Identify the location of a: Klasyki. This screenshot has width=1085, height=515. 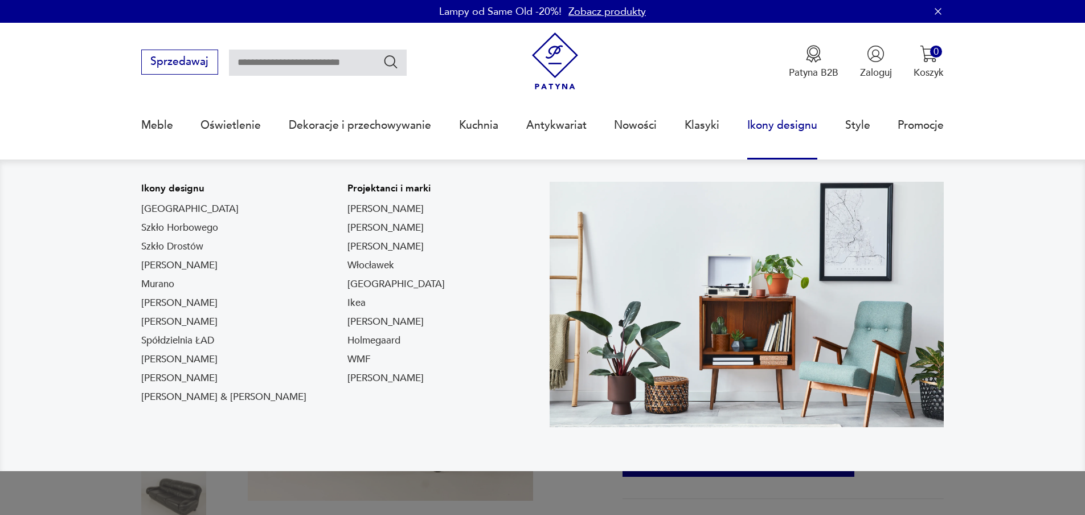
(702, 125).